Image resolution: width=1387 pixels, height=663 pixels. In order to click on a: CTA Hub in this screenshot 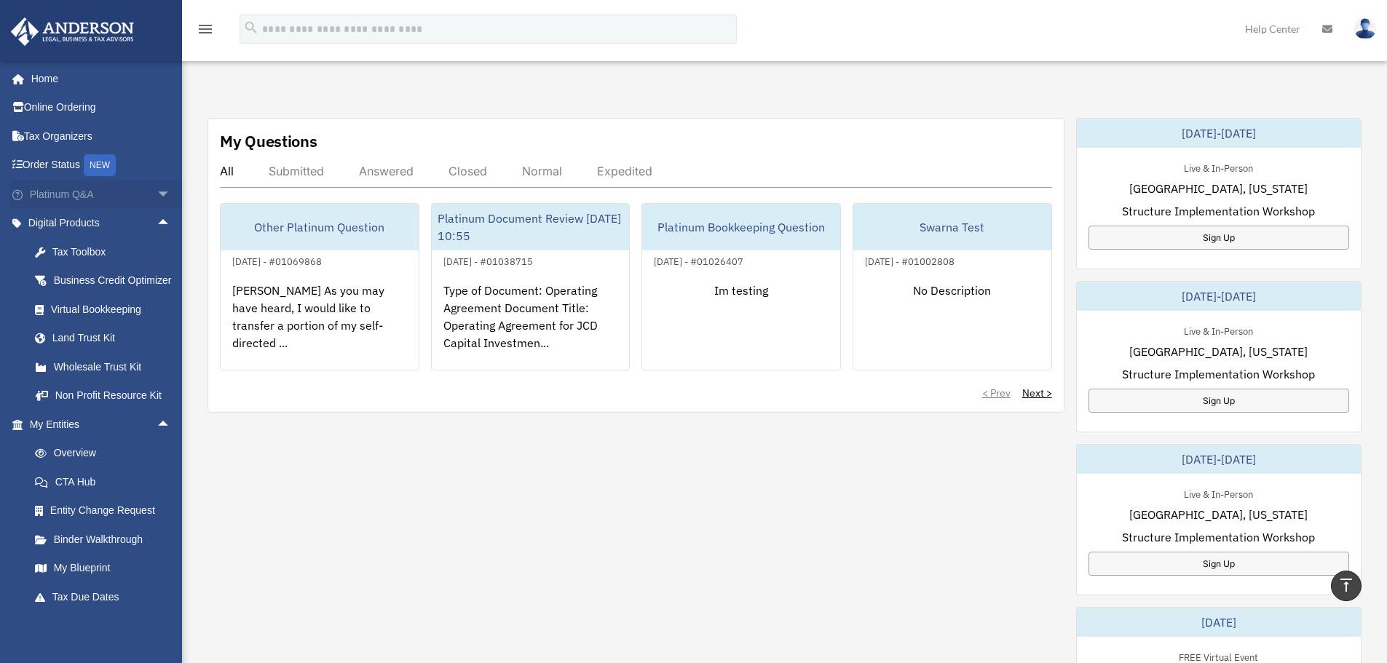, I will do `click(106, 482)`.